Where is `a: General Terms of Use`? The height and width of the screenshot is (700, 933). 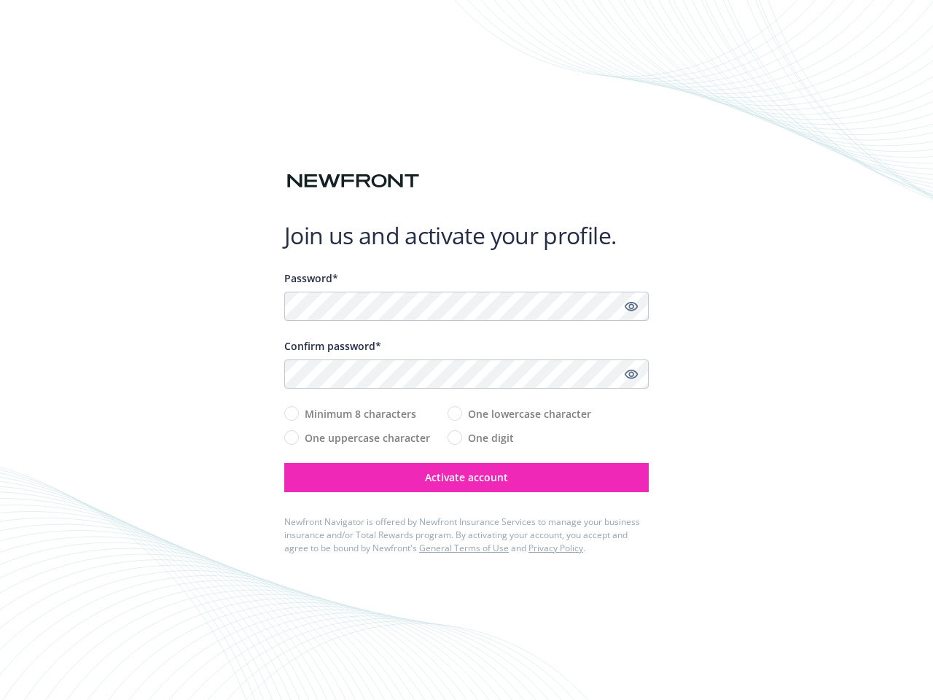 a: General Terms of Use is located at coordinates (464, 548).